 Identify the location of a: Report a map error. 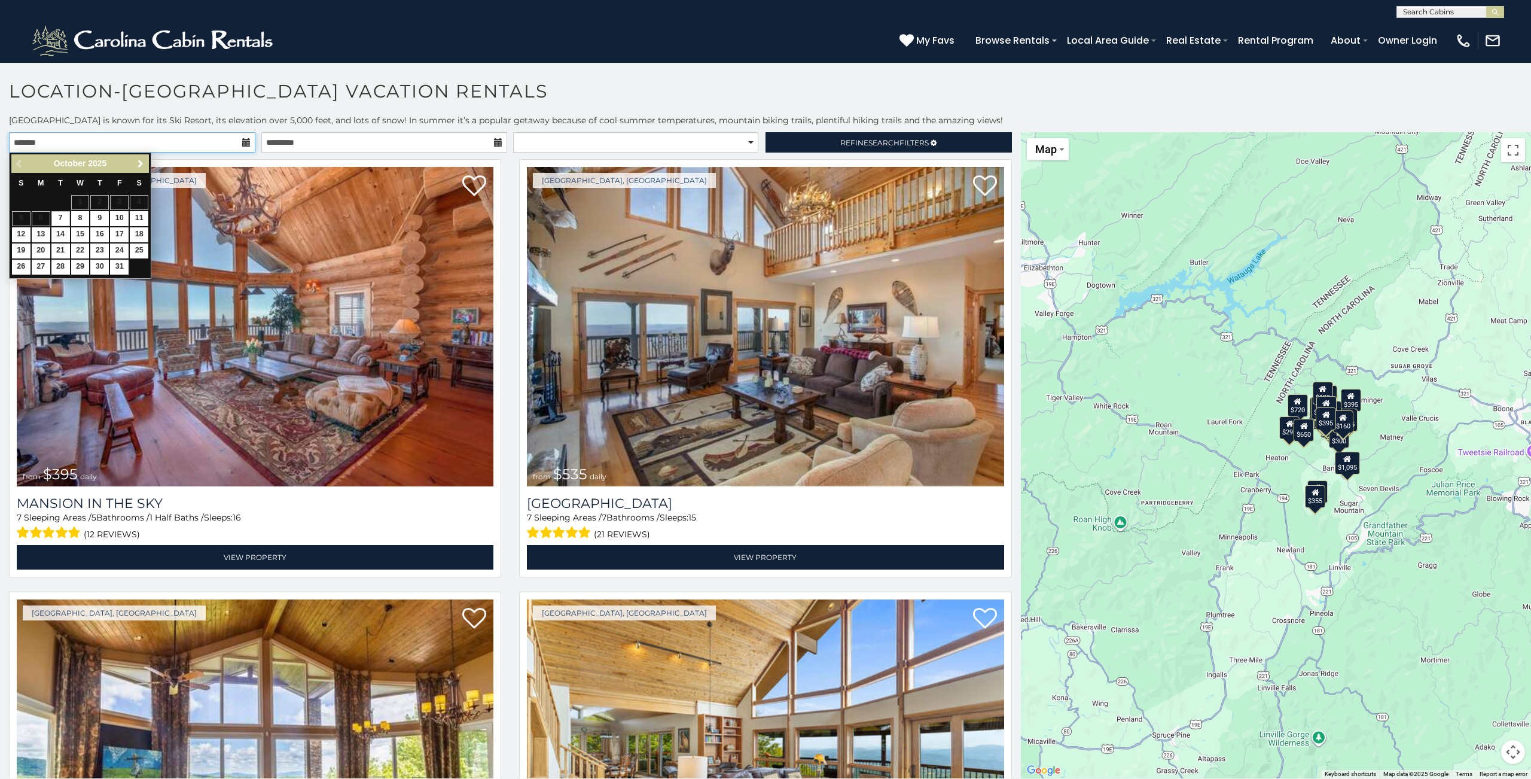
(1503, 773).